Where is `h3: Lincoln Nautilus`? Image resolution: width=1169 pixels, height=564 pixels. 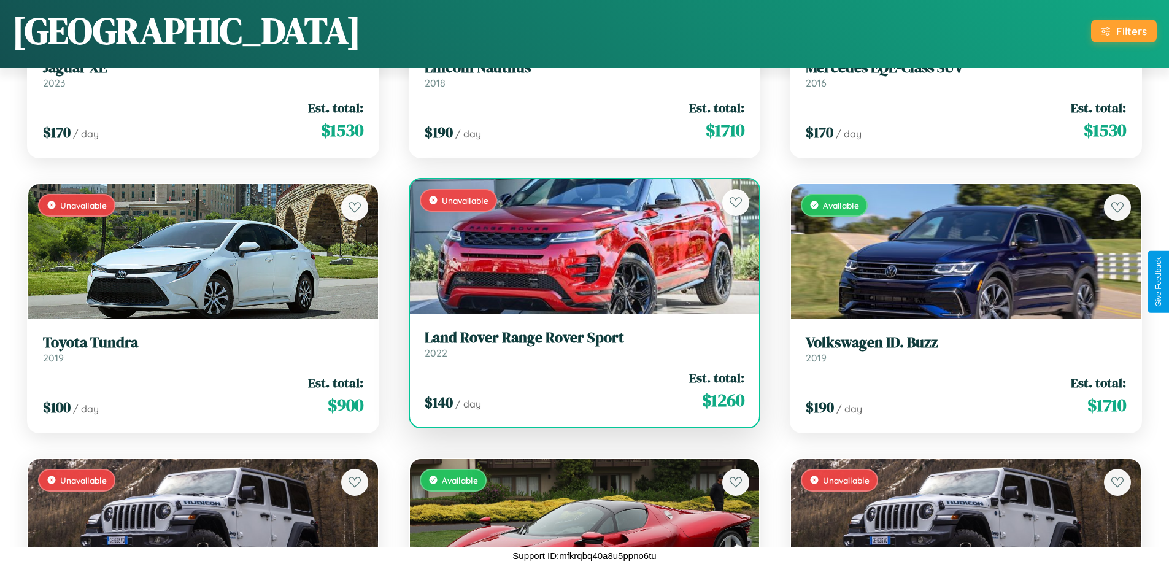
h3: Lincoln Nautilus is located at coordinates (585, 67).